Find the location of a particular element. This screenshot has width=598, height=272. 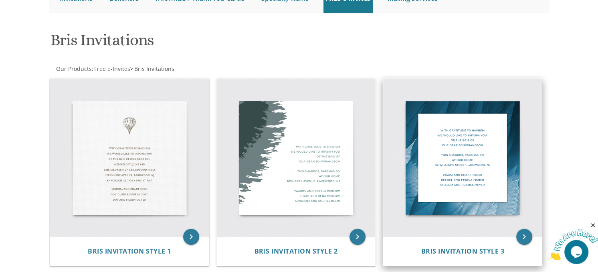

img: Bris Invitation Style 2 is located at coordinates (296, 158).